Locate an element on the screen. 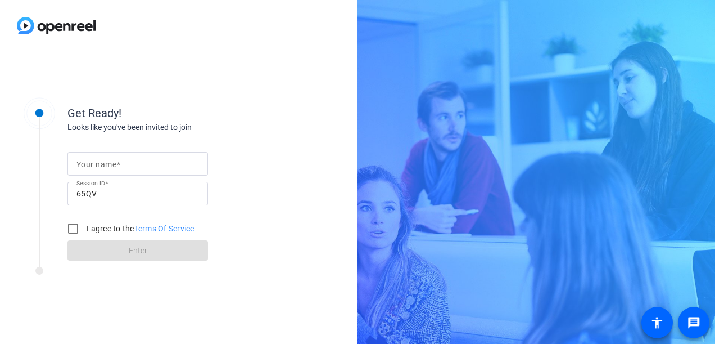  div: Get Ready! is located at coordinates (180, 113).